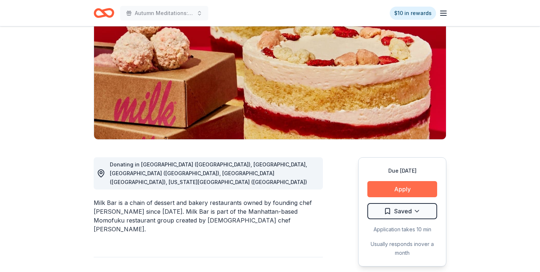 The image size is (540, 272). What do you see at coordinates (402, 211) in the screenshot?
I see `button: Saved` at bounding box center [402, 211].